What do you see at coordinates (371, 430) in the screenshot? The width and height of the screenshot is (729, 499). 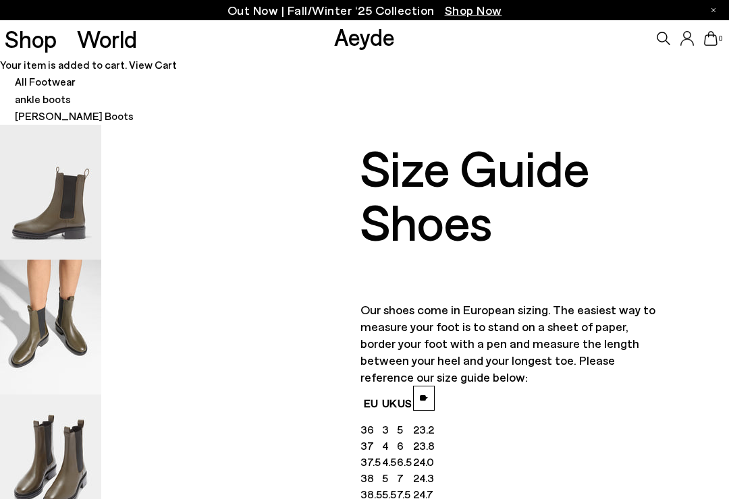 I see `td: 36` at bounding box center [371, 430].